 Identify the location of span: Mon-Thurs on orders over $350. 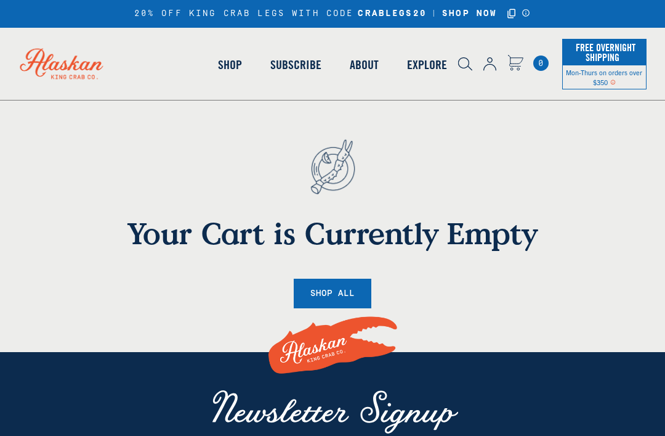
(604, 77).